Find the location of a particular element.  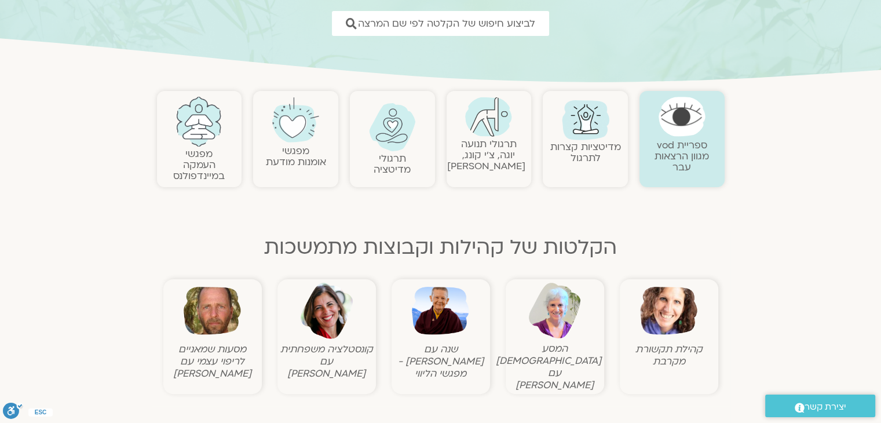

a: לביצוע חיפוש של הקלטה לפי שם המרצה is located at coordinates (440, 23).